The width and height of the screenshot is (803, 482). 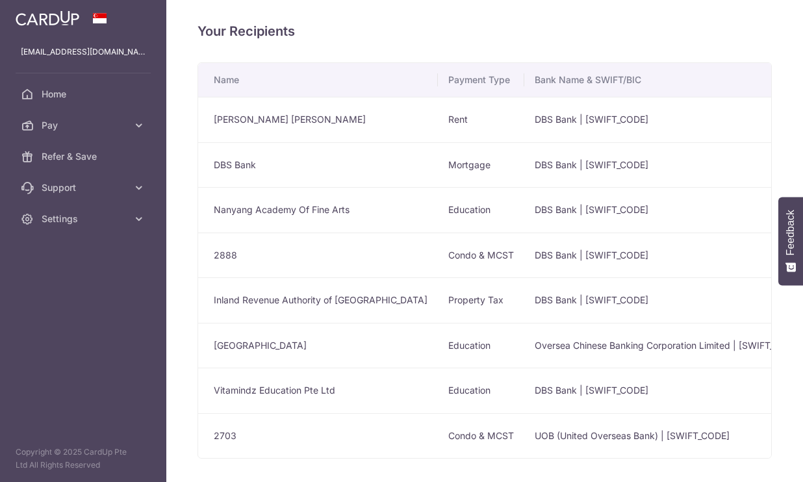 What do you see at coordinates (84, 219) in the screenshot?
I see `span: Settings` at bounding box center [84, 219].